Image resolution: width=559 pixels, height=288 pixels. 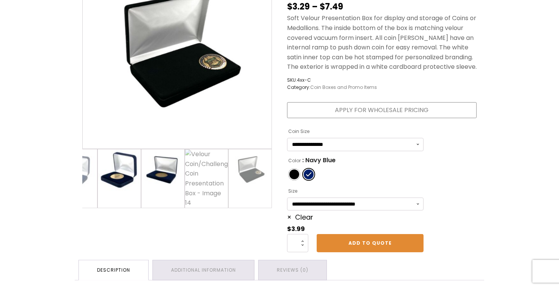 I want to click on bdi: 3.99, so click(x=296, y=228).